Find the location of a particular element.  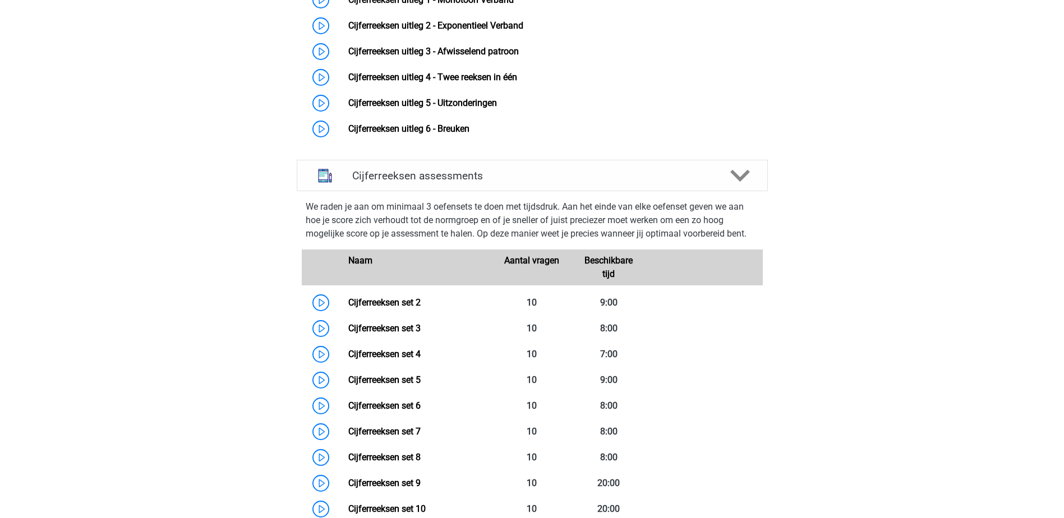

a: Cijferreeksen uitleg 6 - Breuken is located at coordinates (409, 128).